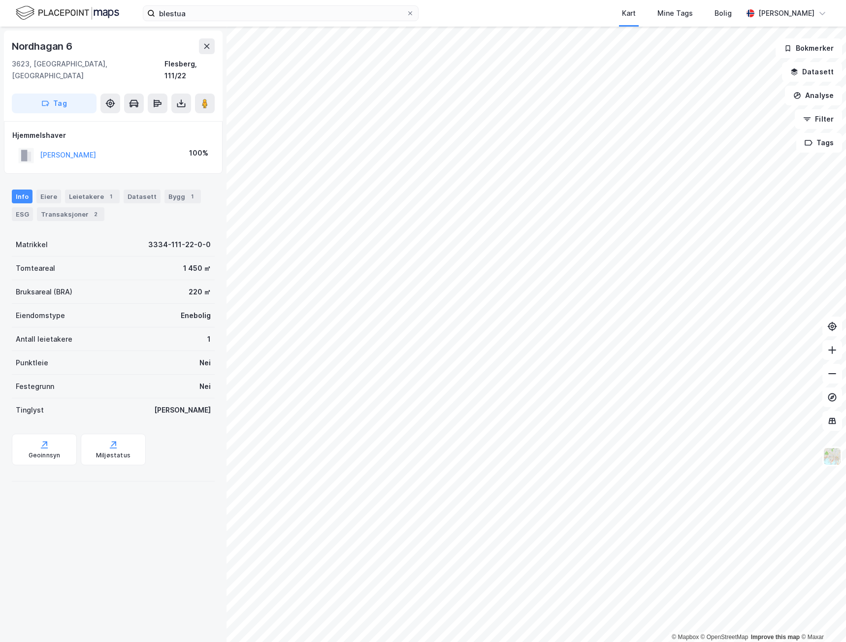 The height and width of the screenshot is (642, 846). Describe the element at coordinates (92, 196) in the screenshot. I see `div: Leietakere` at that location.